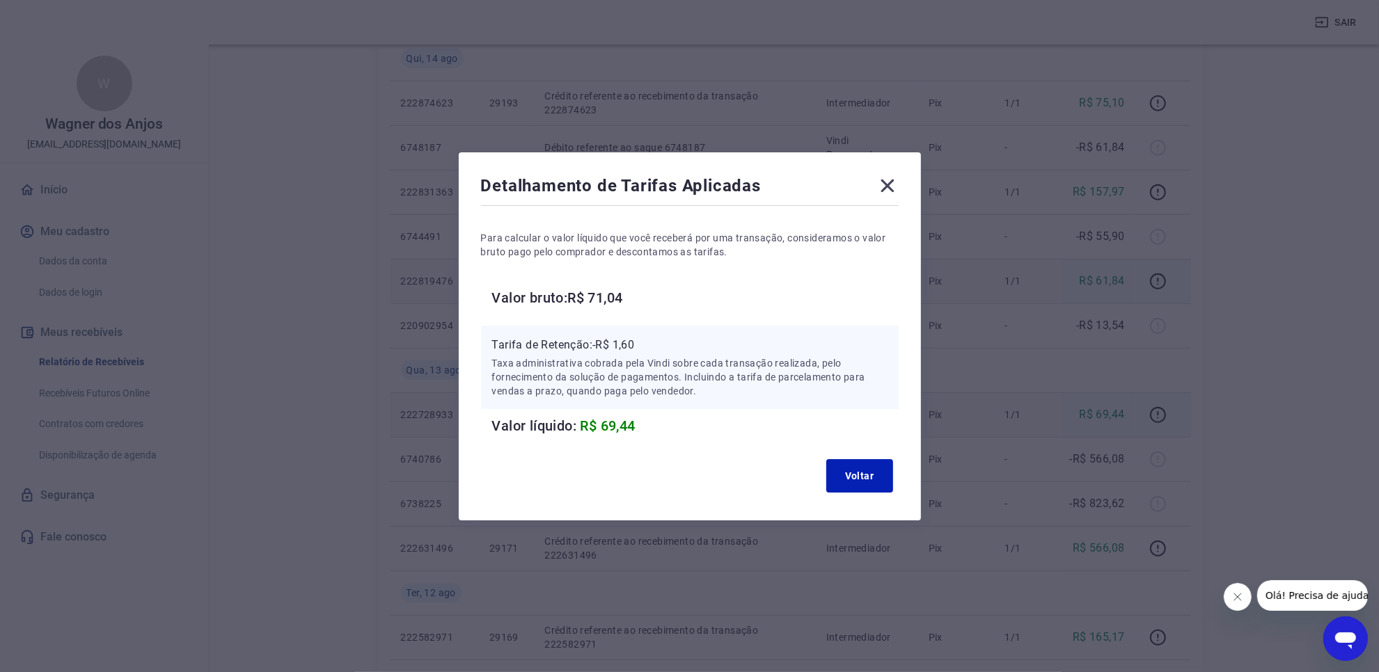  I want to click on h6: Valor líquido:, so click(695, 426).